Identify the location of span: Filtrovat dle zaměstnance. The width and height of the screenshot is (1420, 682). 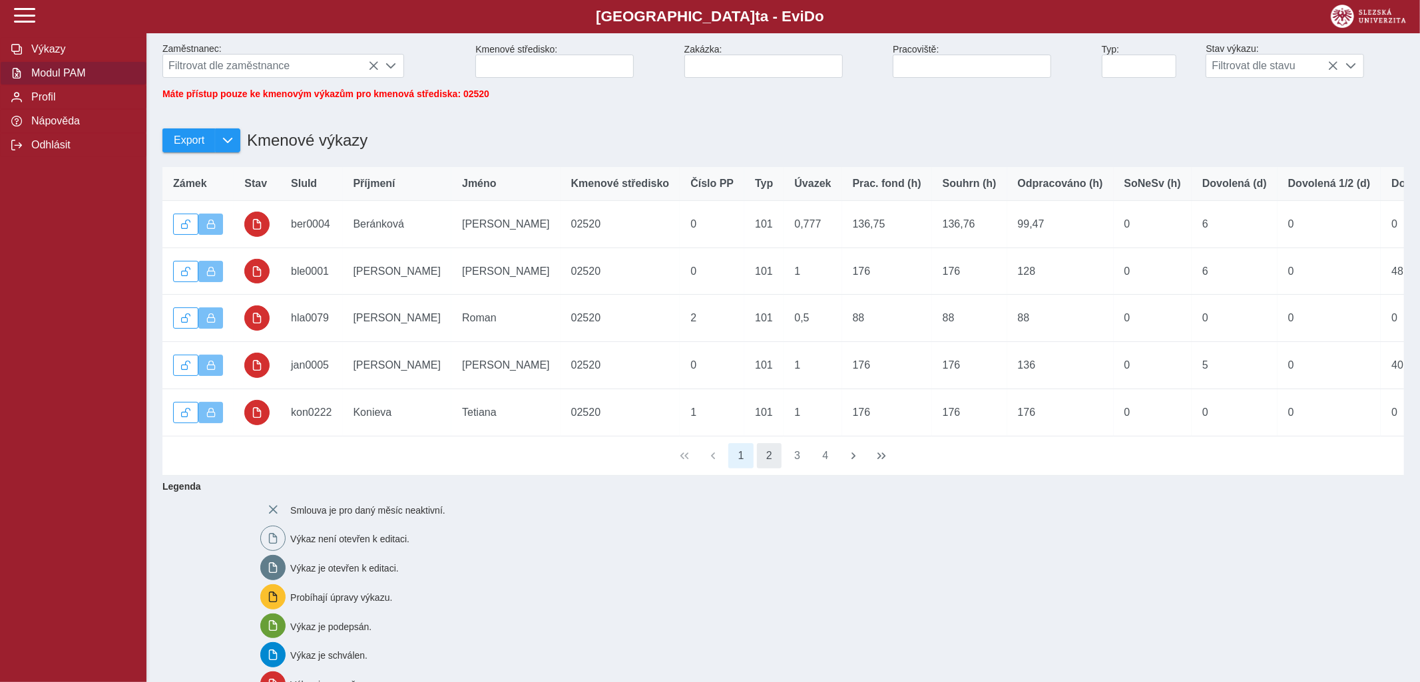
(271, 66).